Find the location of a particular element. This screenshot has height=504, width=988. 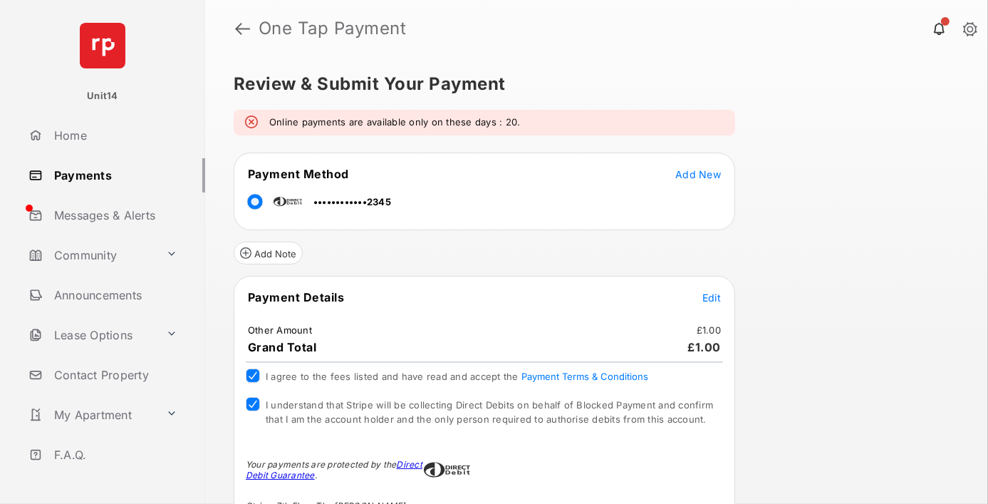

a: Announcements is located at coordinates (114, 295).